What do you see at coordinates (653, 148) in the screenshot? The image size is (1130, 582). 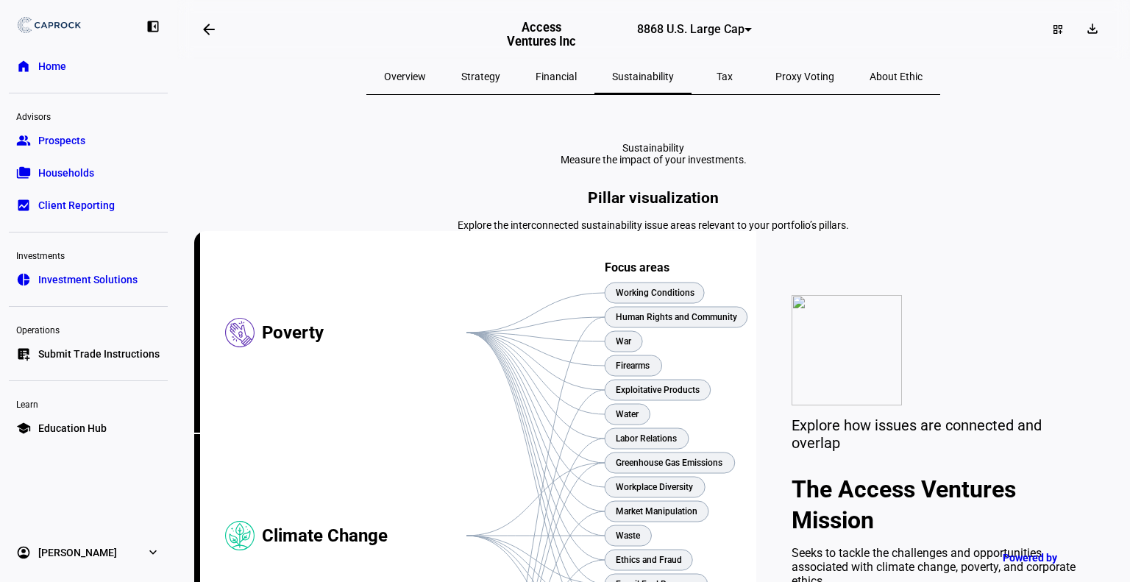 I see `div: Sustainability` at bounding box center [653, 148].